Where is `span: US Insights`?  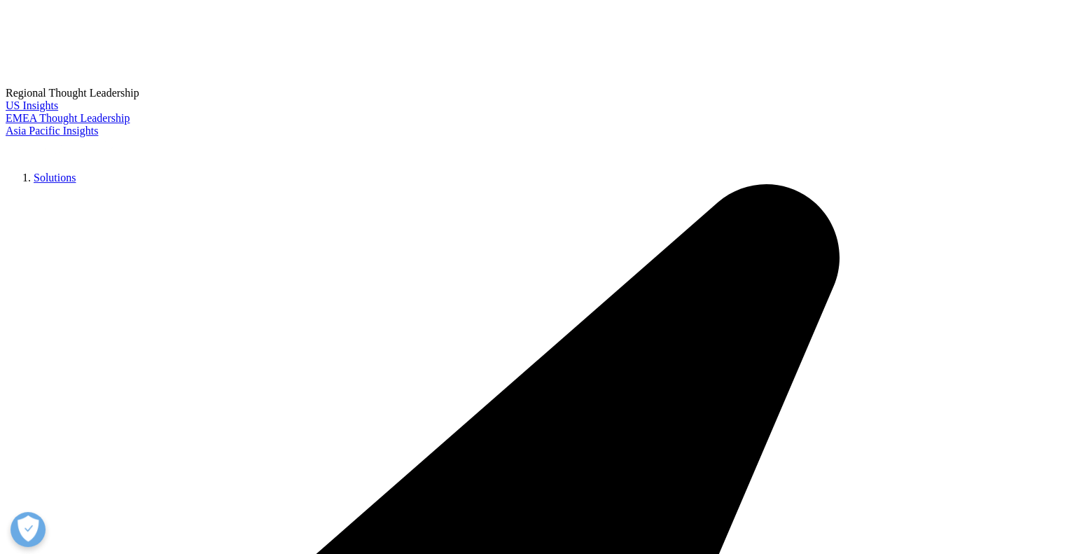 span: US Insights is located at coordinates (32, 105).